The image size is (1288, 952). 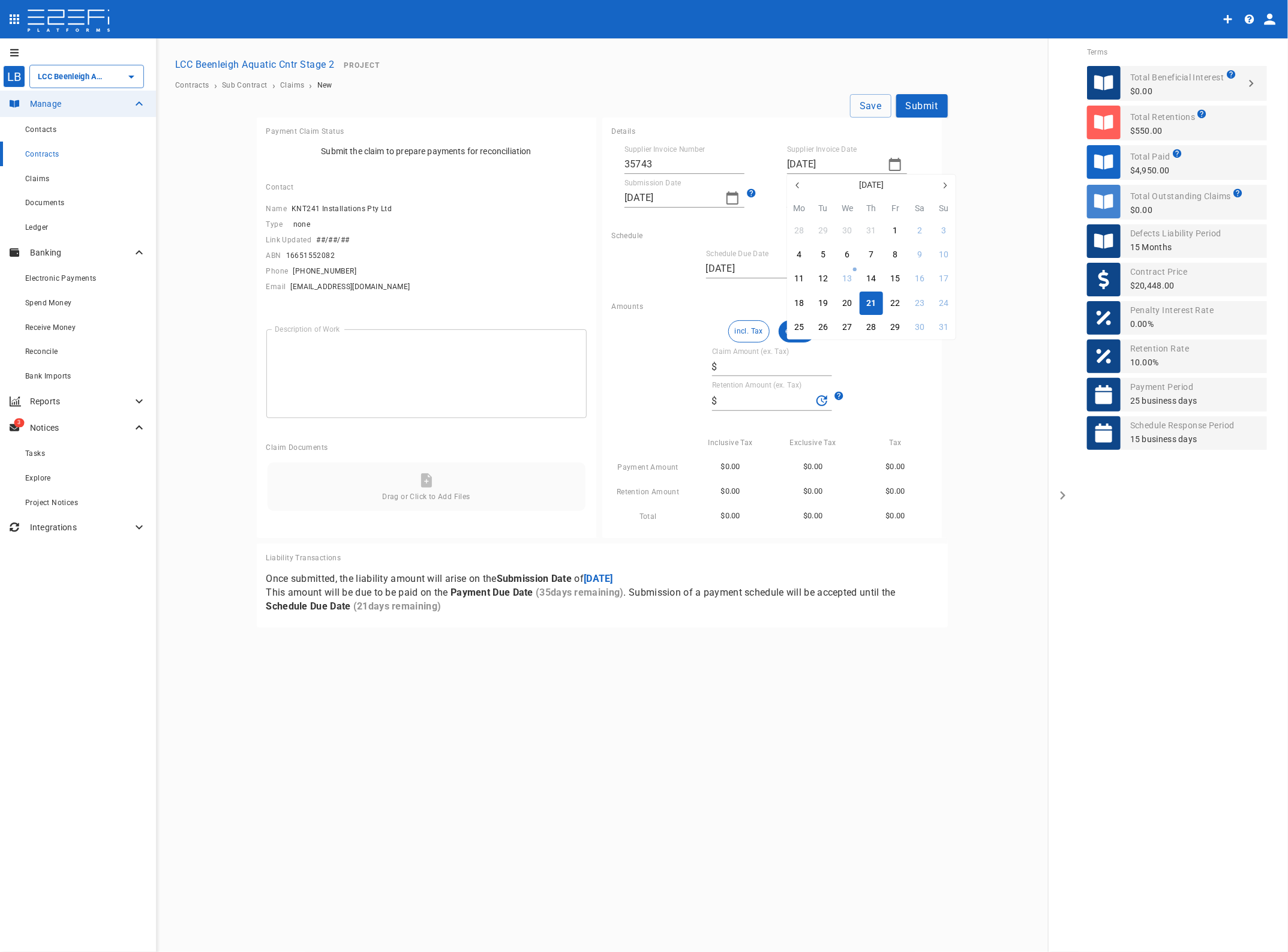 I want to click on button: 31 July 2025, so click(x=872, y=230).